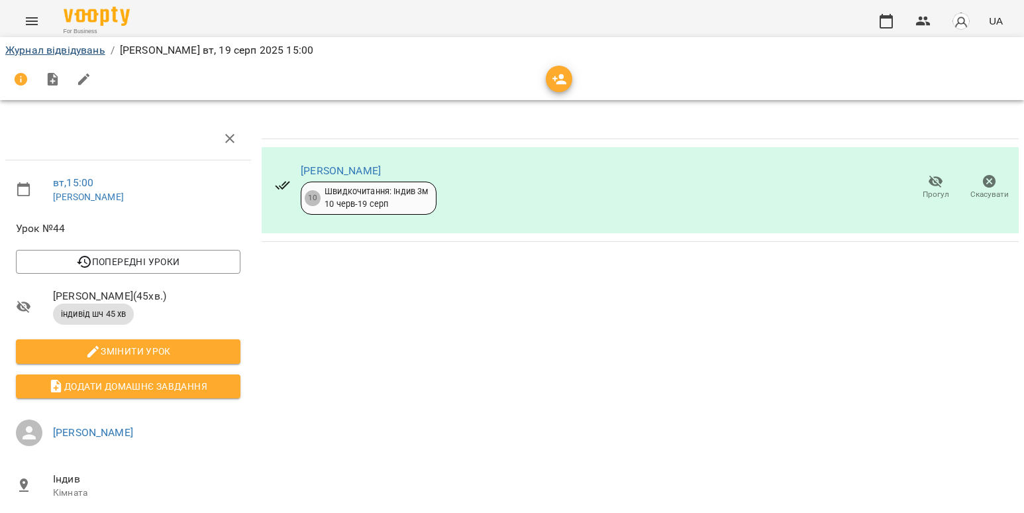  What do you see at coordinates (128, 228) in the screenshot?
I see `span: Урок №44` at bounding box center [128, 228].